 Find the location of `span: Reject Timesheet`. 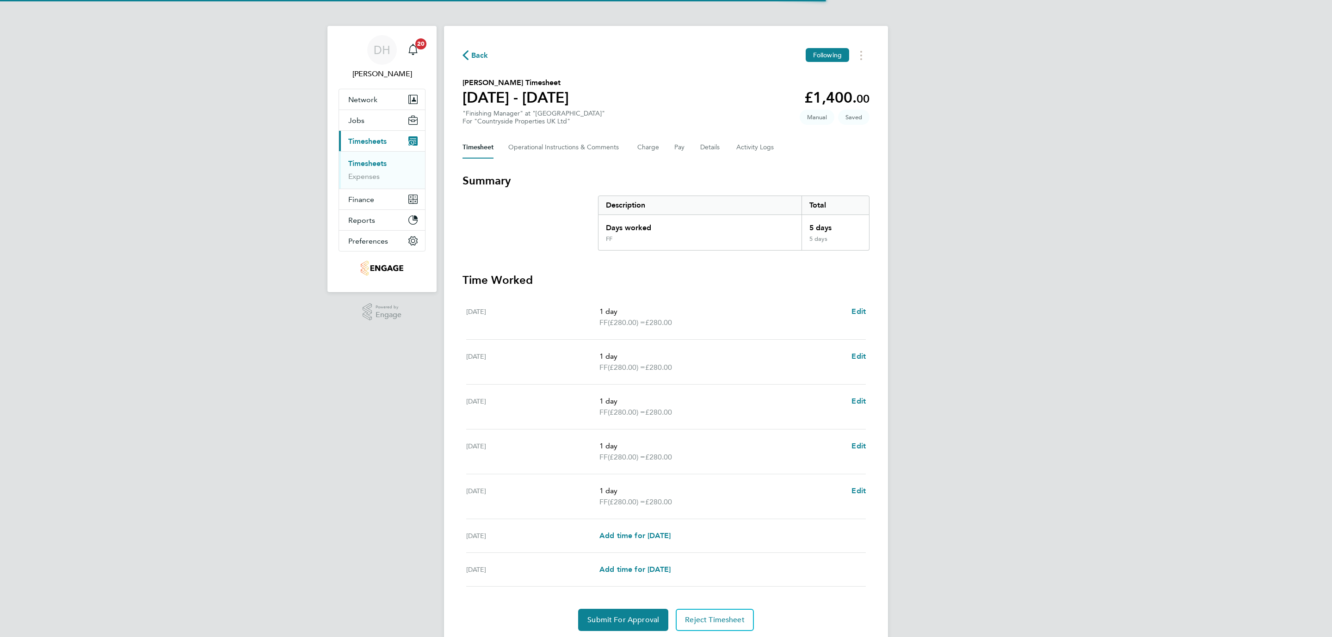

span: Reject Timesheet is located at coordinates (714, 620).